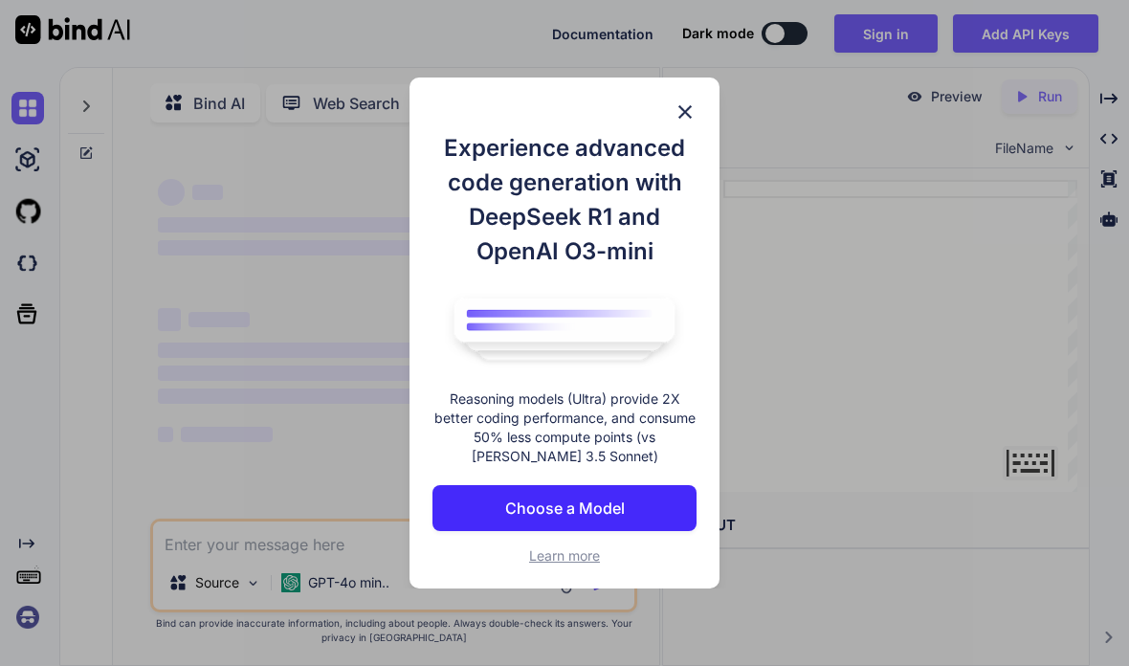 The height and width of the screenshot is (666, 1129). What do you see at coordinates (564, 555) in the screenshot?
I see `span: Learn more` at bounding box center [564, 555].